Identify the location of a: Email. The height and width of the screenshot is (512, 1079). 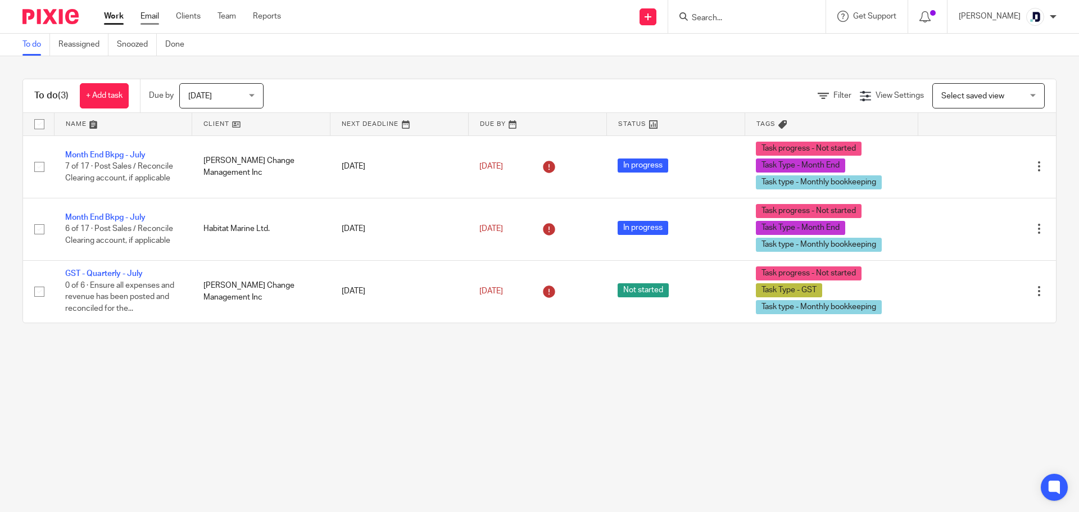
(149, 16).